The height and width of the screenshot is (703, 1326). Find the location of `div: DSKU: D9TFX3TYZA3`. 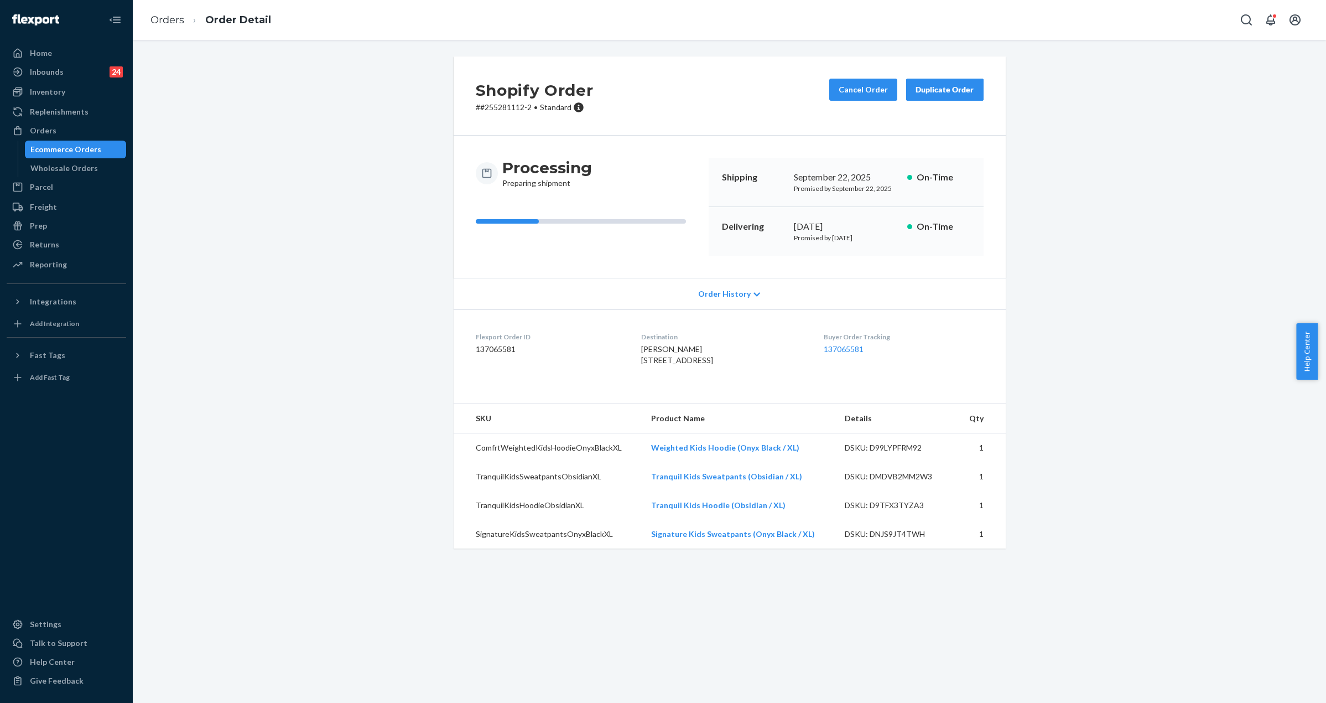

div: DSKU: D9TFX3TYZA3 is located at coordinates (897, 505).